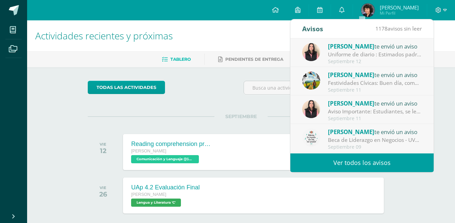 Image resolution: width=455 pixels, height=223 pixels. I want to click on span: Pendientes de entrega, so click(254, 59).